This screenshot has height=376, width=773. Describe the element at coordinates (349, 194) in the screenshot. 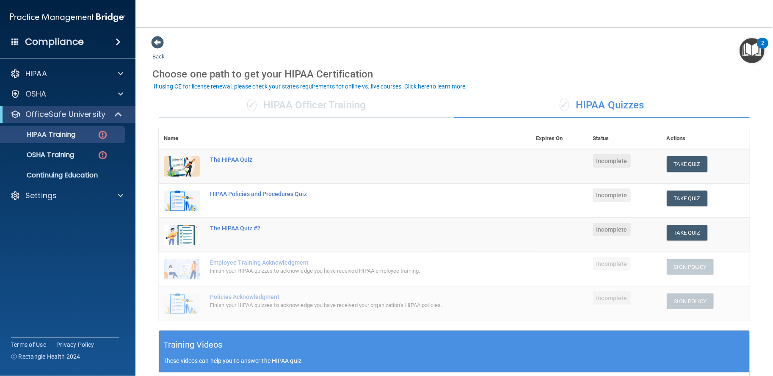

I see `div: HIPAA Policies and Procedures Quiz` at that location.